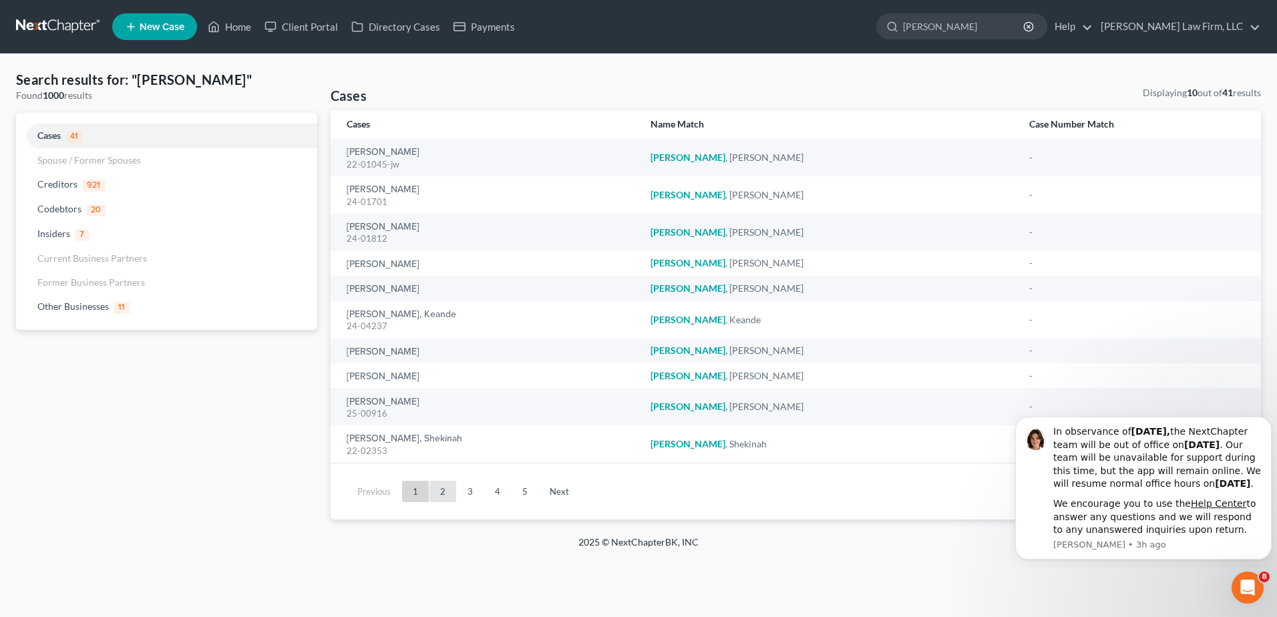 This screenshot has height=617, width=1277. I want to click on div: 25-00916, so click(487, 413).